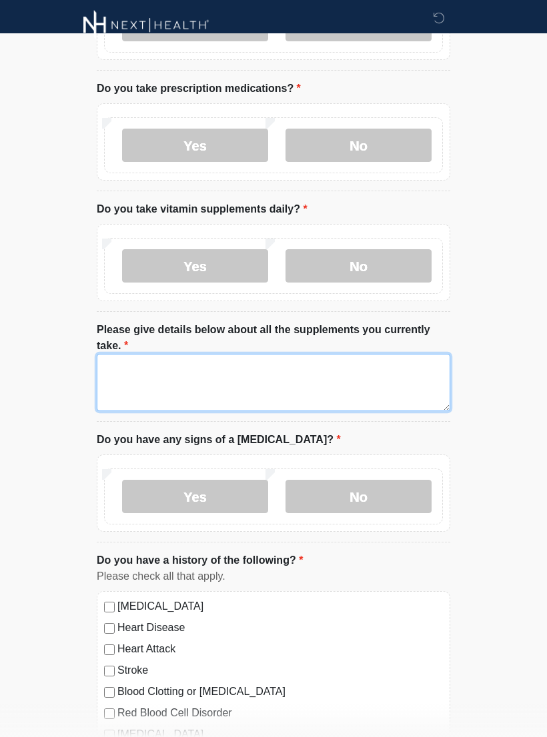 The image size is (547, 737). I want to click on label: Heart Attack, so click(280, 649).